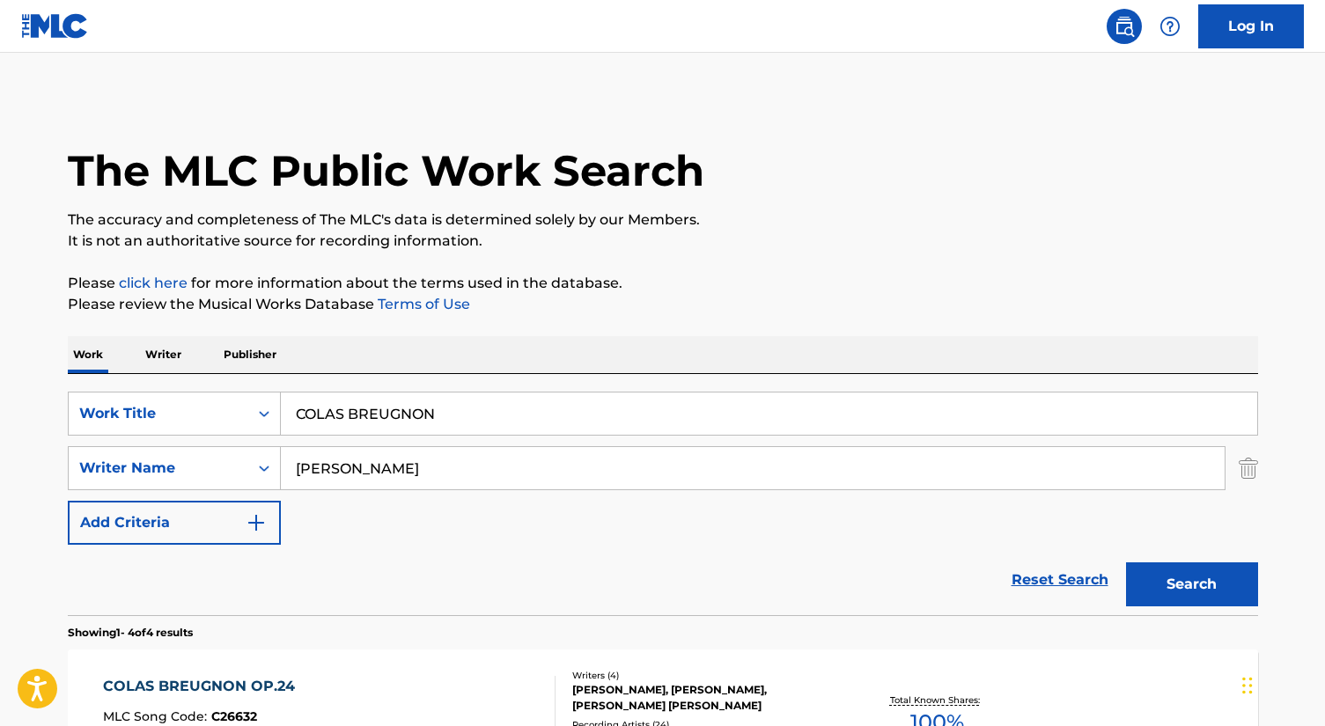 Image resolution: width=1325 pixels, height=726 pixels. I want to click on form: Search Form, so click(663, 504).